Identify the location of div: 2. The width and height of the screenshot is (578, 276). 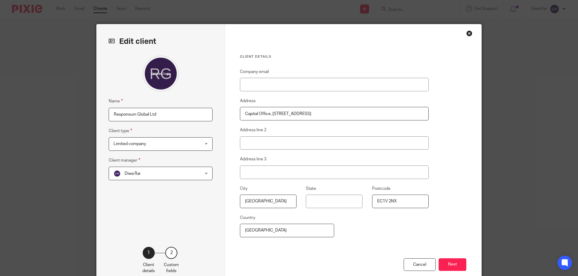
(171, 253).